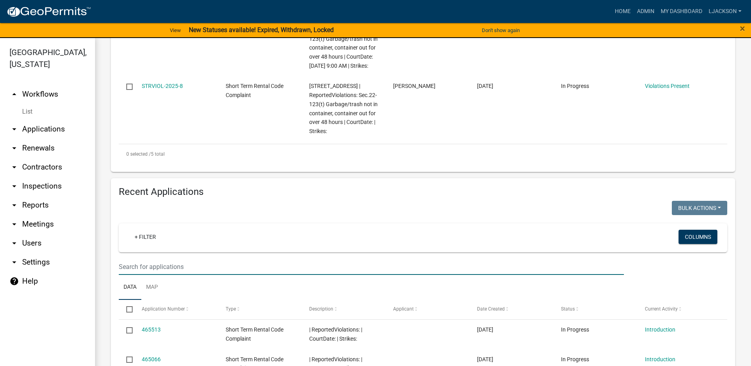  What do you see at coordinates (661, 309) in the screenshot?
I see `span: Current Activity` at bounding box center [661, 309].